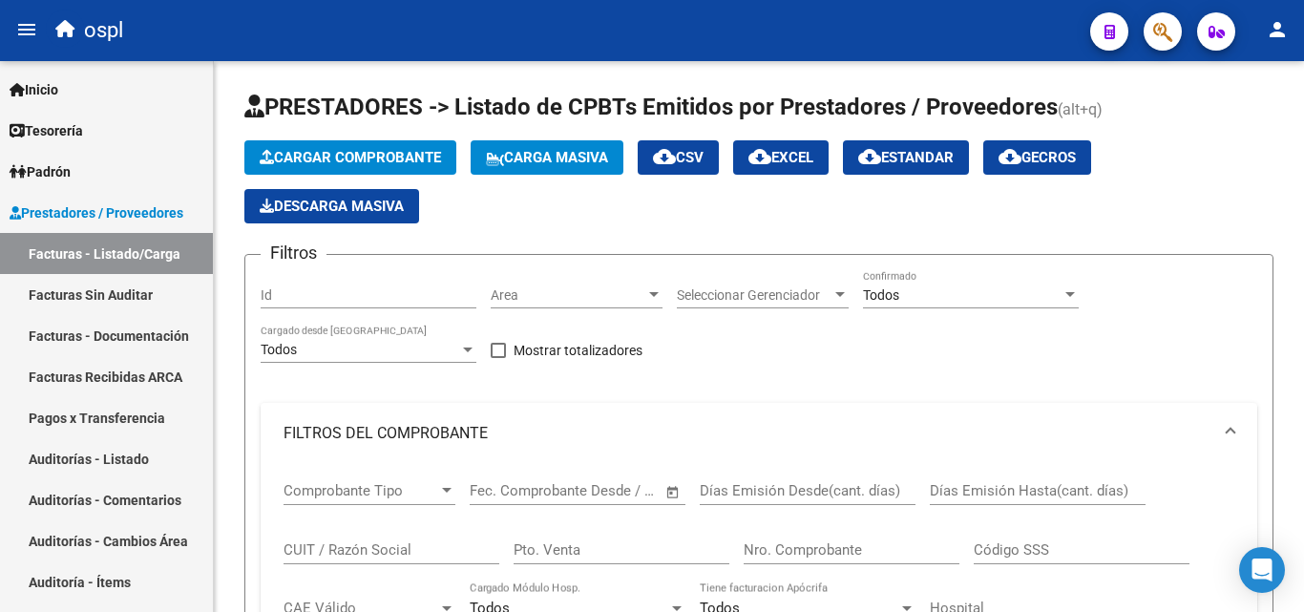 The image size is (1304, 612). Describe the element at coordinates (33, 90) in the screenshot. I see `span: Inicio` at that location.